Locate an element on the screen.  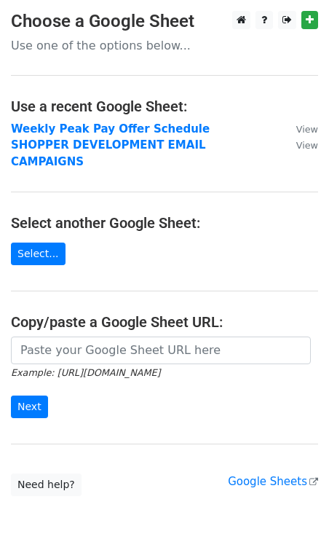
strong: Weekly Peak Pay Offer Schedule is located at coordinates (110, 129).